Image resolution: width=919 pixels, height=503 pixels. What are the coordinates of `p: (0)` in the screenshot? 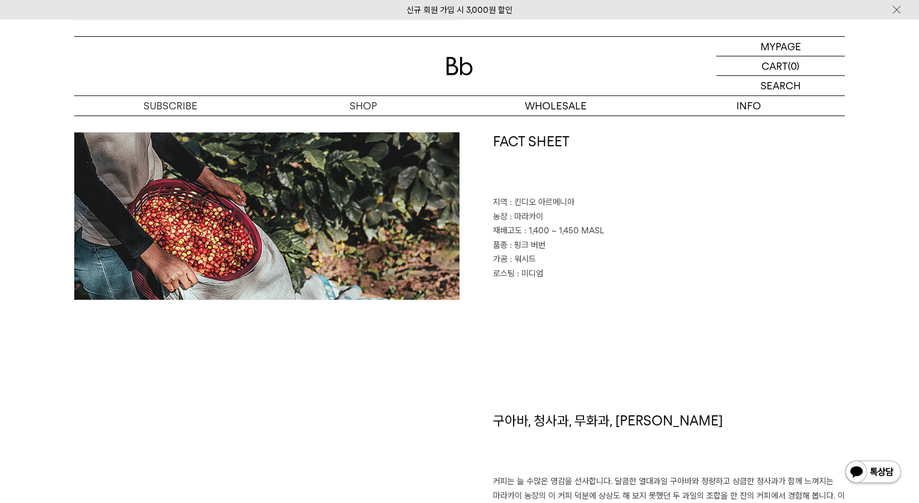 It's located at (794, 66).